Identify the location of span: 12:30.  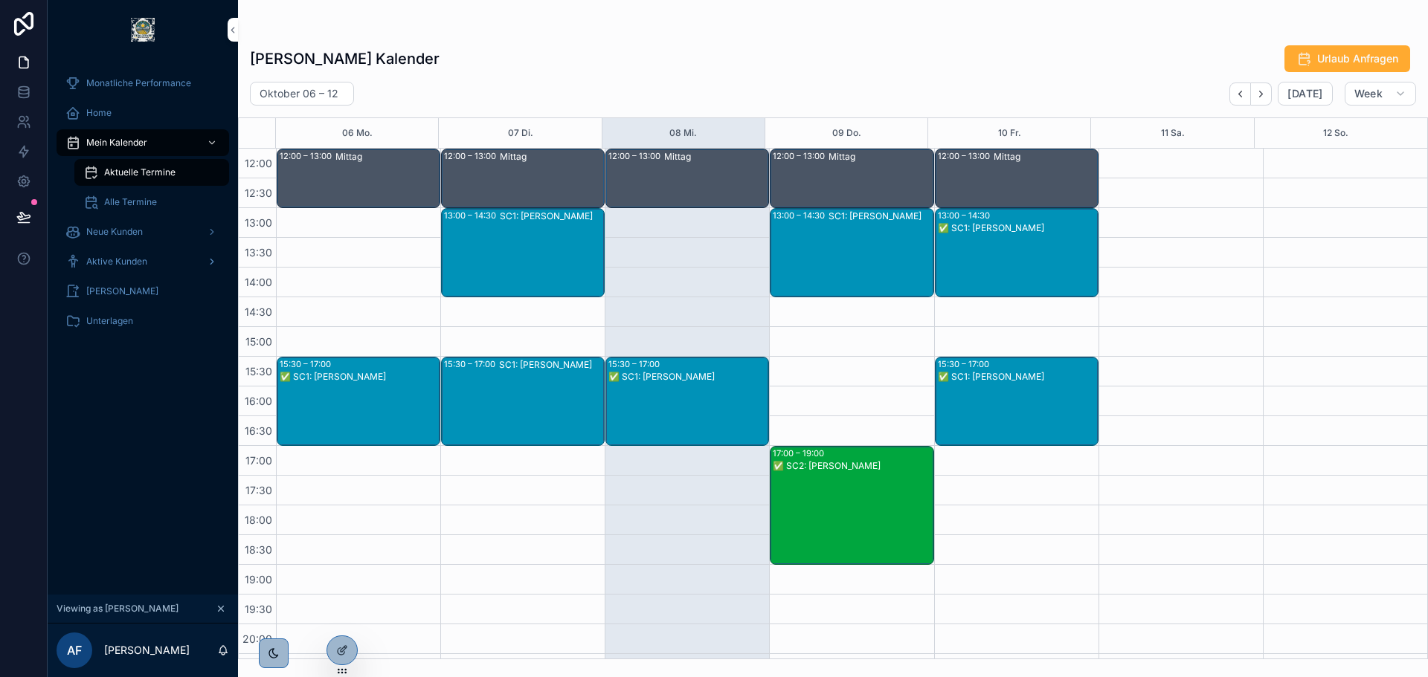
(258, 193).